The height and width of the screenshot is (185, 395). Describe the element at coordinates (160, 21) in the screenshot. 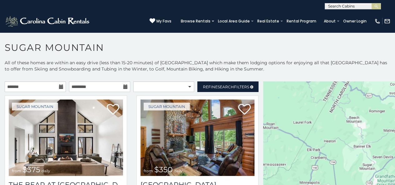

I see `a: My Favs` at that location.